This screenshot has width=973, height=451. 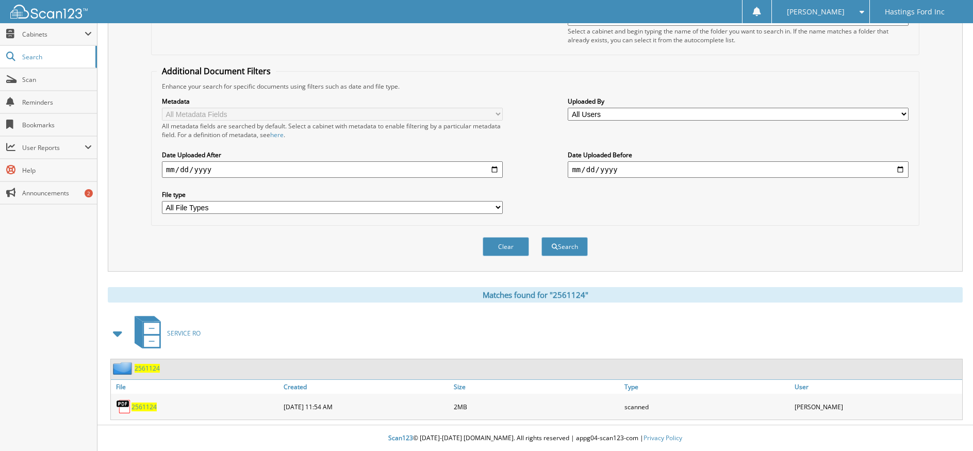 What do you see at coordinates (49, 11) in the screenshot?
I see `img: scan123-logo-white.svg` at bounding box center [49, 11].